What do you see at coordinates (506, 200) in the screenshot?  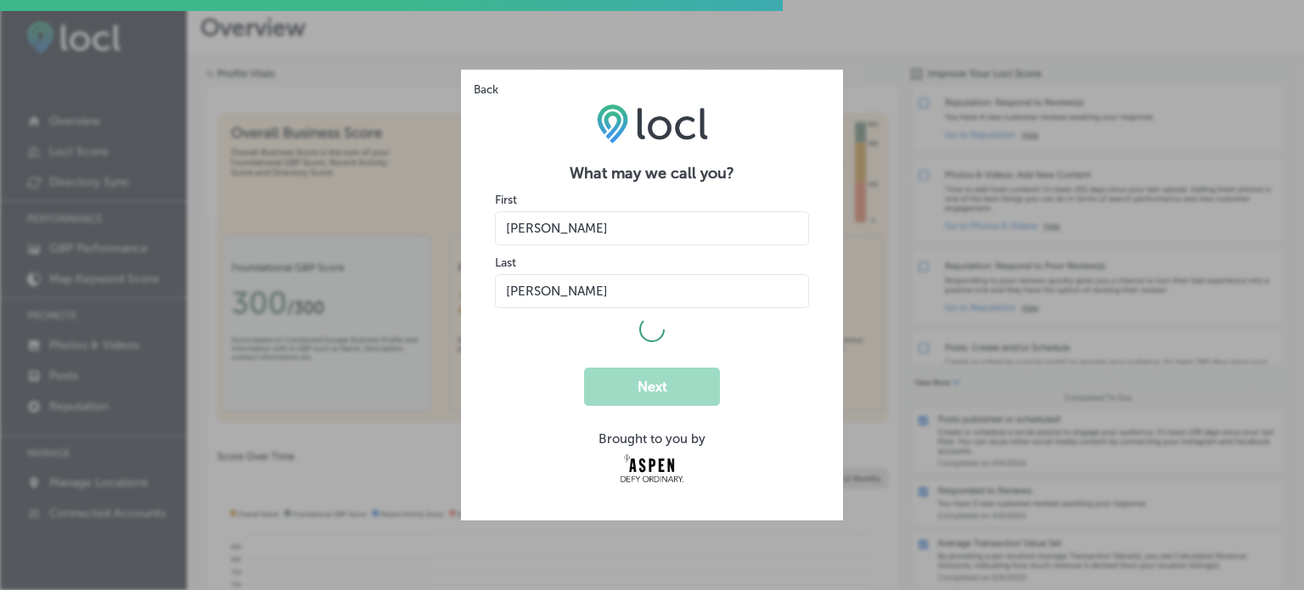 I see `label: First` at bounding box center [506, 200].